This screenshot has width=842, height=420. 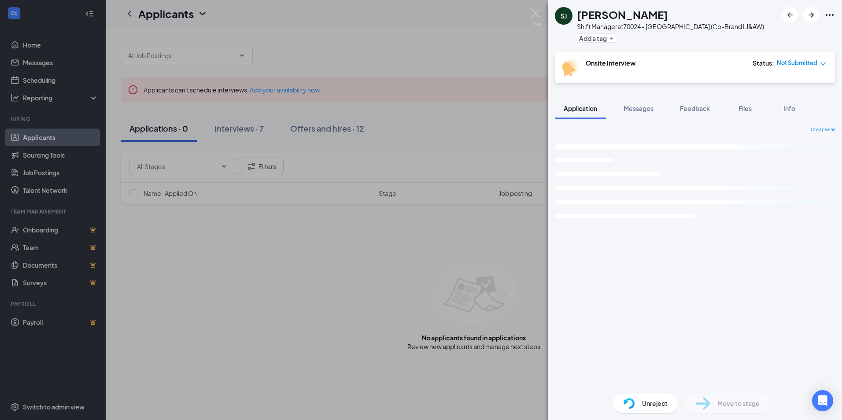 I want to click on span: Move to stage, so click(x=739, y=404).